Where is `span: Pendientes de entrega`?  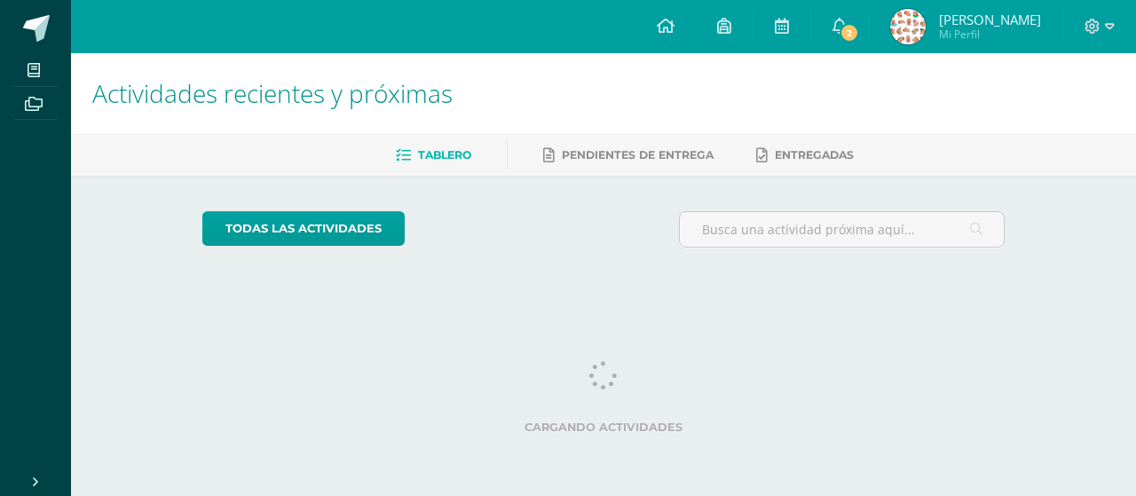 span: Pendientes de entrega is located at coordinates (637, 154).